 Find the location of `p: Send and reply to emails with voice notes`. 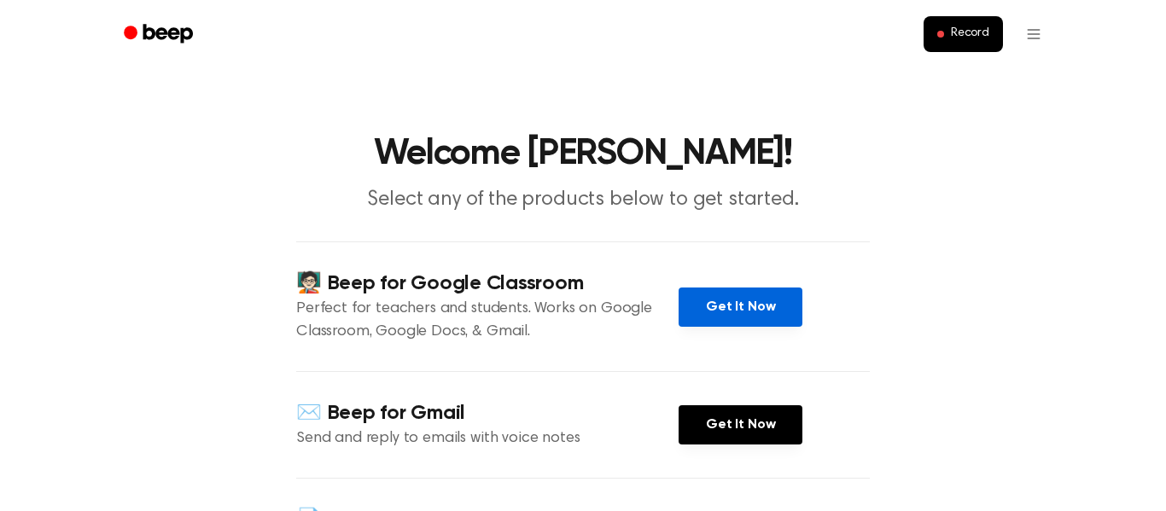

p: Send and reply to emails with voice notes is located at coordinates (487, 439).